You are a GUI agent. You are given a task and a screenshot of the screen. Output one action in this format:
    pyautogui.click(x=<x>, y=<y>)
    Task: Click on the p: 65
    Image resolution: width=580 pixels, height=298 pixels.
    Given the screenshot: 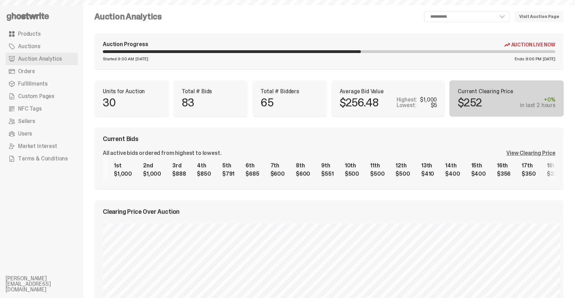 What is the action you would take?
    pyautogui.click(x=267, y=103)
    